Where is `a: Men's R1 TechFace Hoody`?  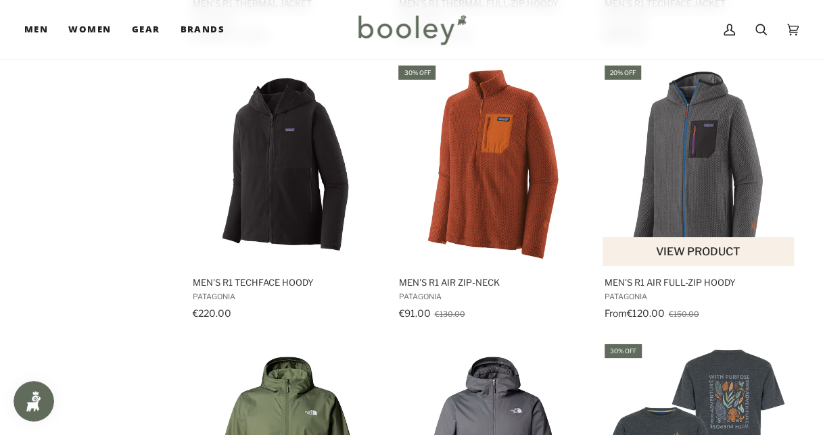
a: Men's R1 TechFace Hoody is located at coordinates (287, 193).